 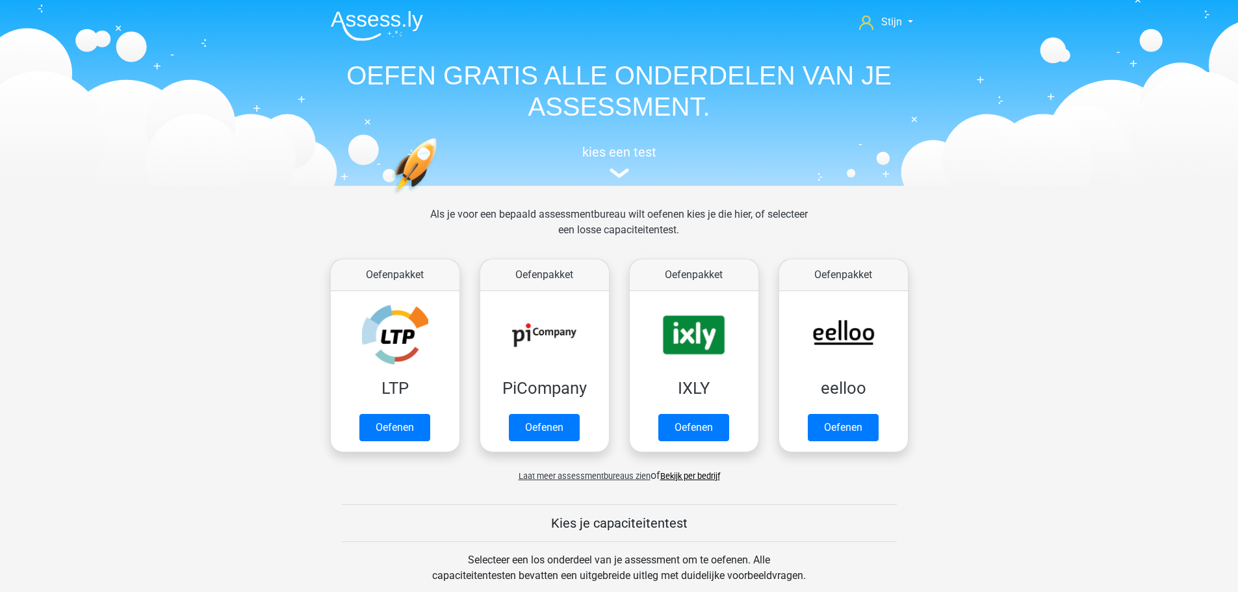 What do you see at coordinates (619, 523) in the screenshot?
I see `h5: Kies je capaciteitentest` at bounding box center [619, 523].